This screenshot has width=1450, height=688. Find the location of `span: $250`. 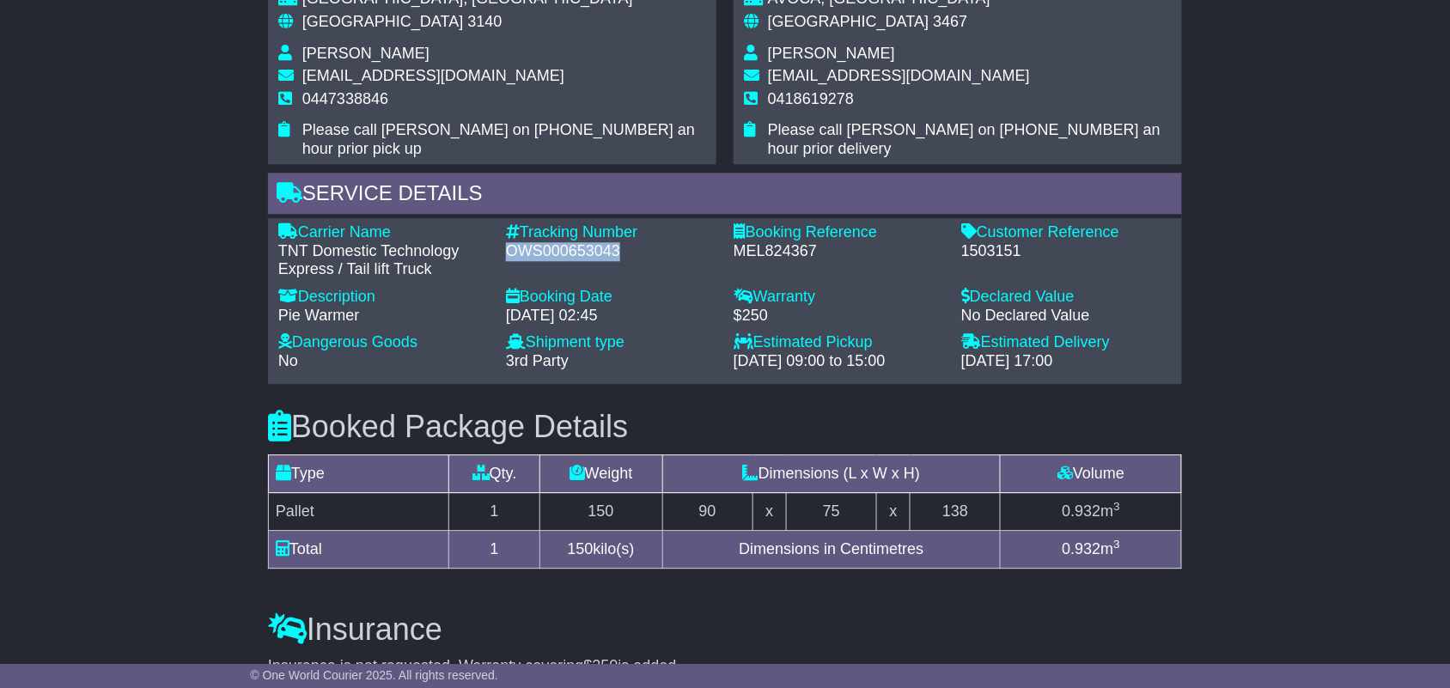

span: $250 is located at coordinates (601, 666).